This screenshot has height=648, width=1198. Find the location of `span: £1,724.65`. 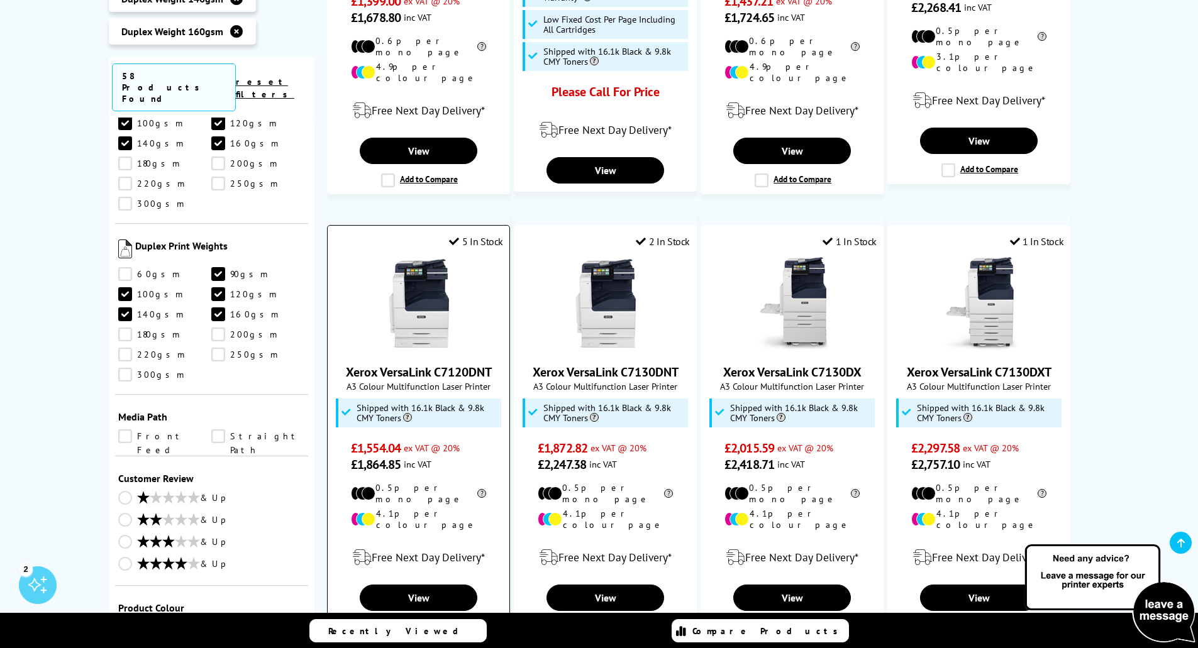

span: £1,724.65 is located at coordinates (749, 18).